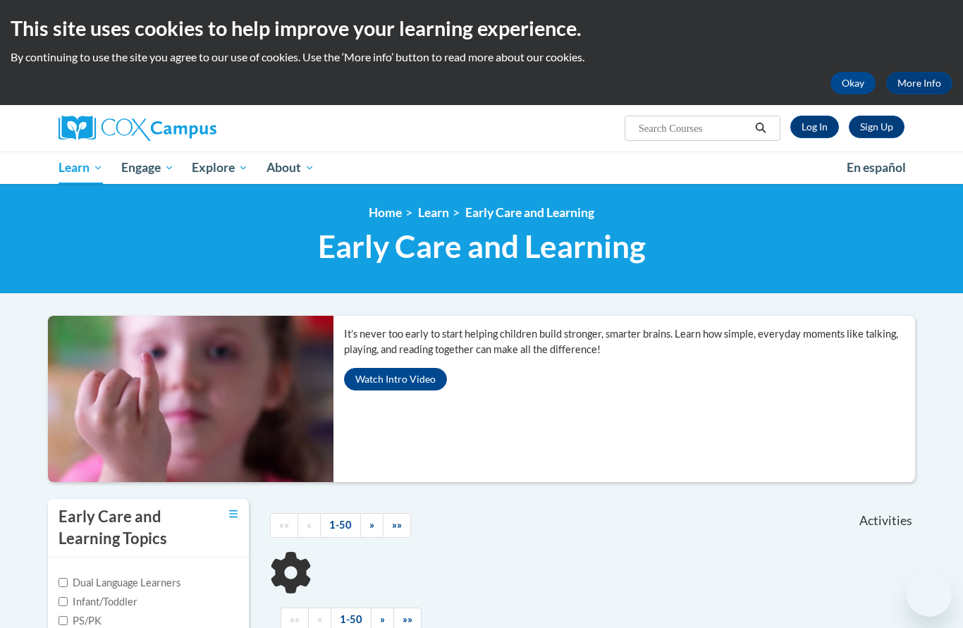 The height and width of the screenshot is (628, 963). I want to click on input: Search Courses, so click(693, 128).